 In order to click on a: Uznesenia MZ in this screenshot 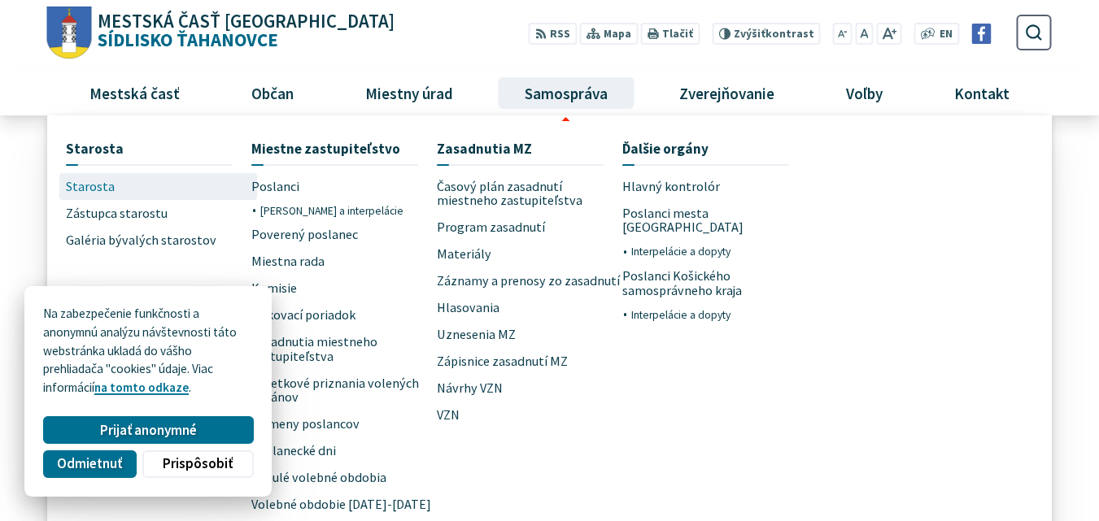, I will do `click(529, 335)`.